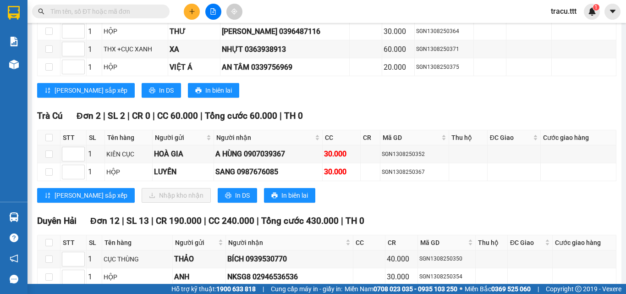  Describe the element at coordinates (41, 11) in the screenshot. I see `span: search` at that location.